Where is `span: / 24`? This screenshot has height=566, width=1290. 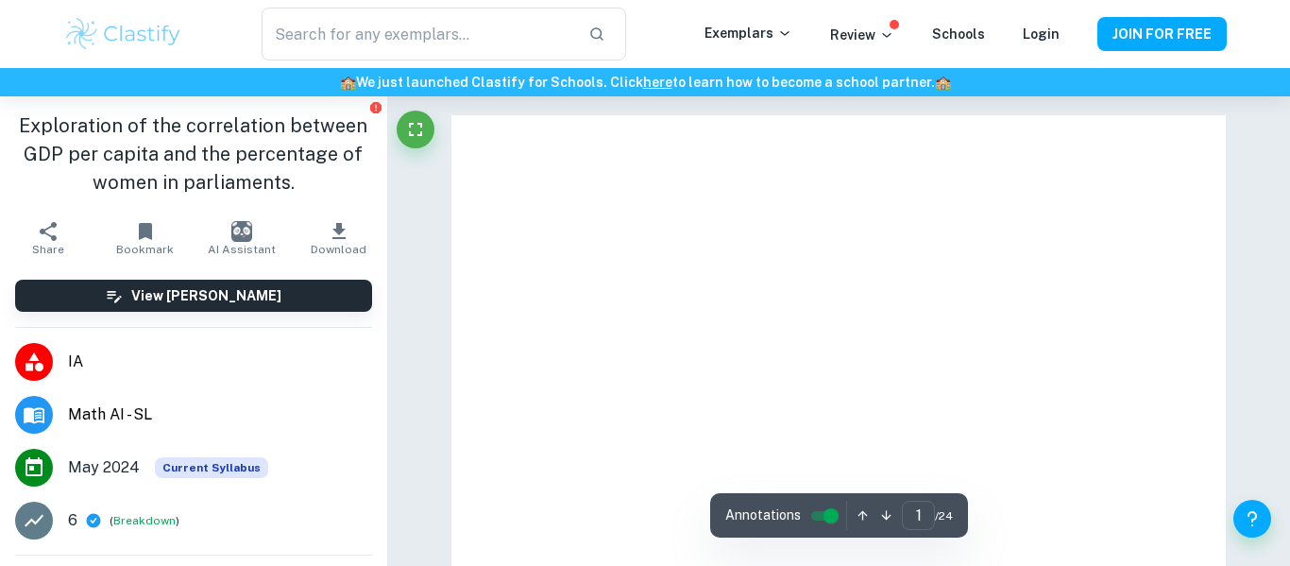 span: / 24 is located at coordinates (944, 516).